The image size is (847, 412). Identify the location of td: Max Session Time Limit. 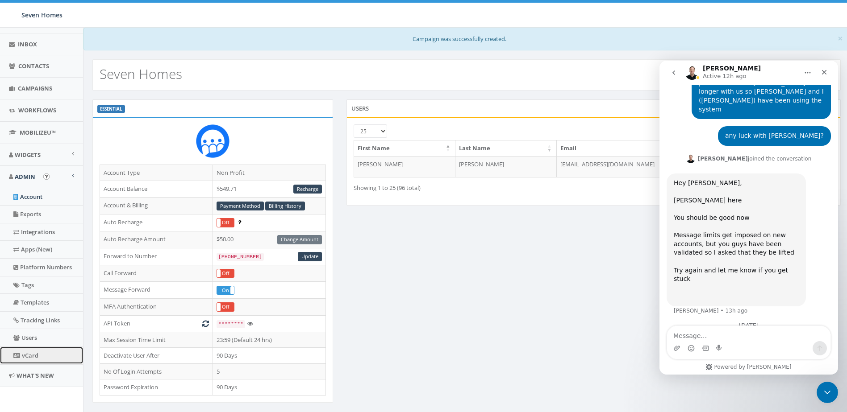
(156, 340).